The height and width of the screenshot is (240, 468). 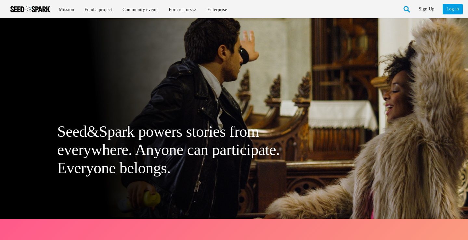 What do you see at coordinates (181, 150) in the screenshot?
I see `h1: Seed&Spark powers stories from everywhere. Anyone can participate. Everyone belongs.` at bounding box center [181, 150].